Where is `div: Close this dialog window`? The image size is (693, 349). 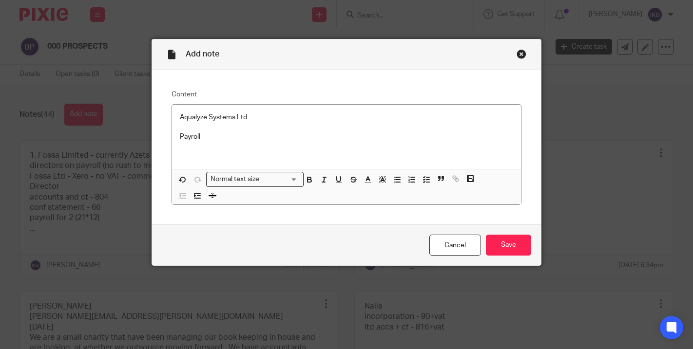 div: Close this dialog window is located at coordinates (521, 54).